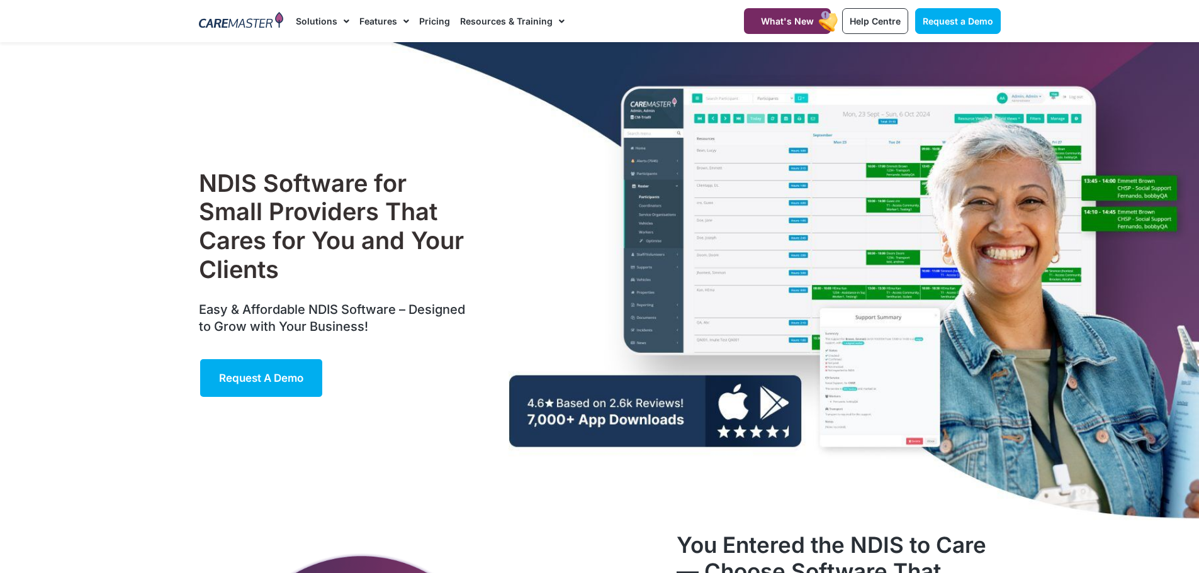  I want to click on span: Help Centre, so click(875, 21).